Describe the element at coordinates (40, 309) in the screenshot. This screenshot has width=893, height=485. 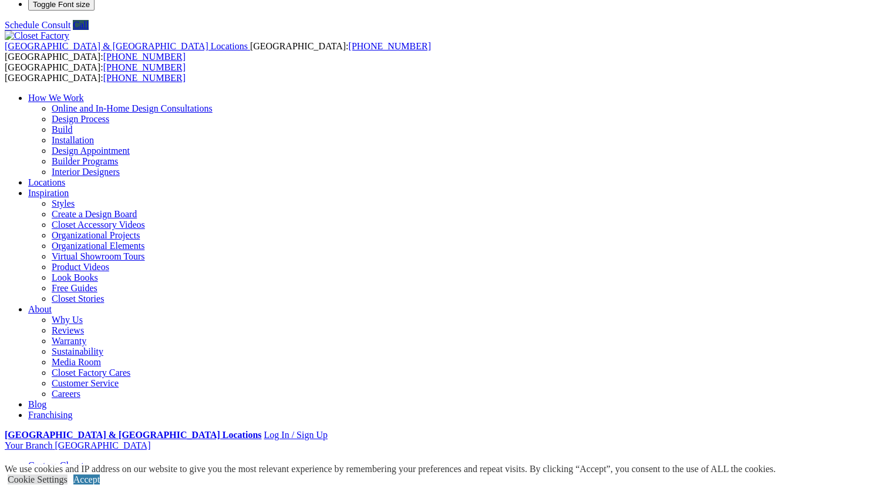
I see `a: About` at that location.